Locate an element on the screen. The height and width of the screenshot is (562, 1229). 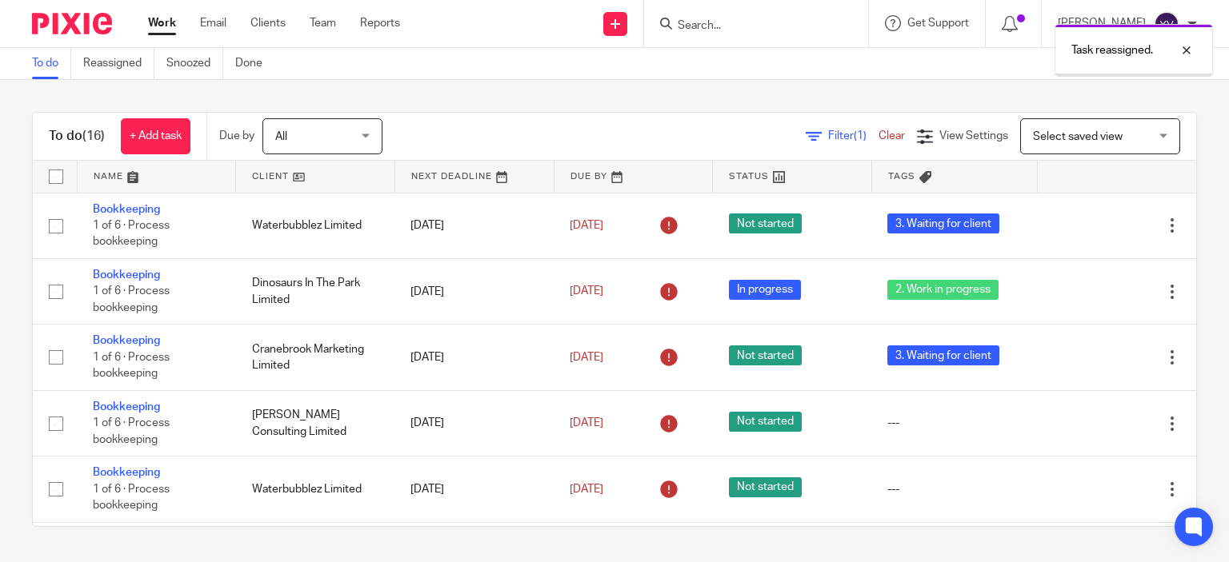
span: In progress is located at coordinates (765, 290).